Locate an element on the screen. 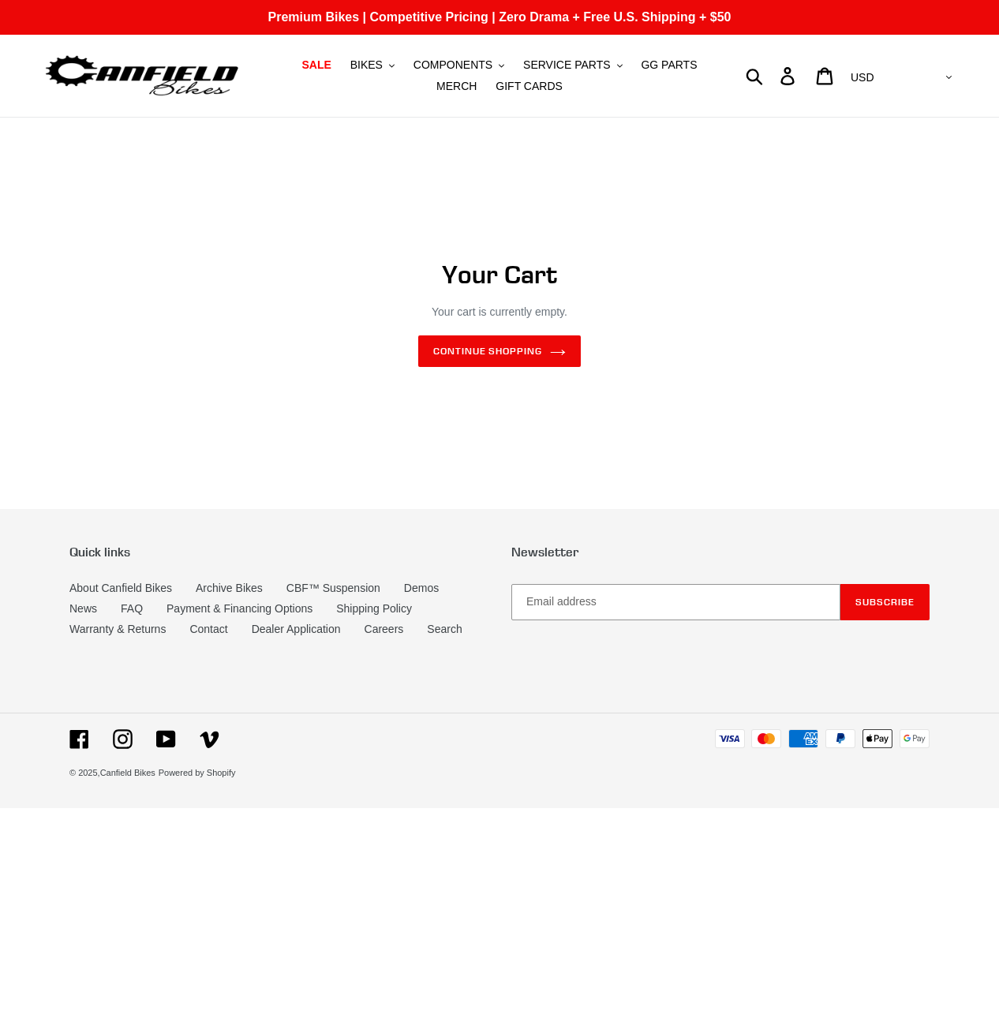  a: Demos is located at coordinates (421, 588).